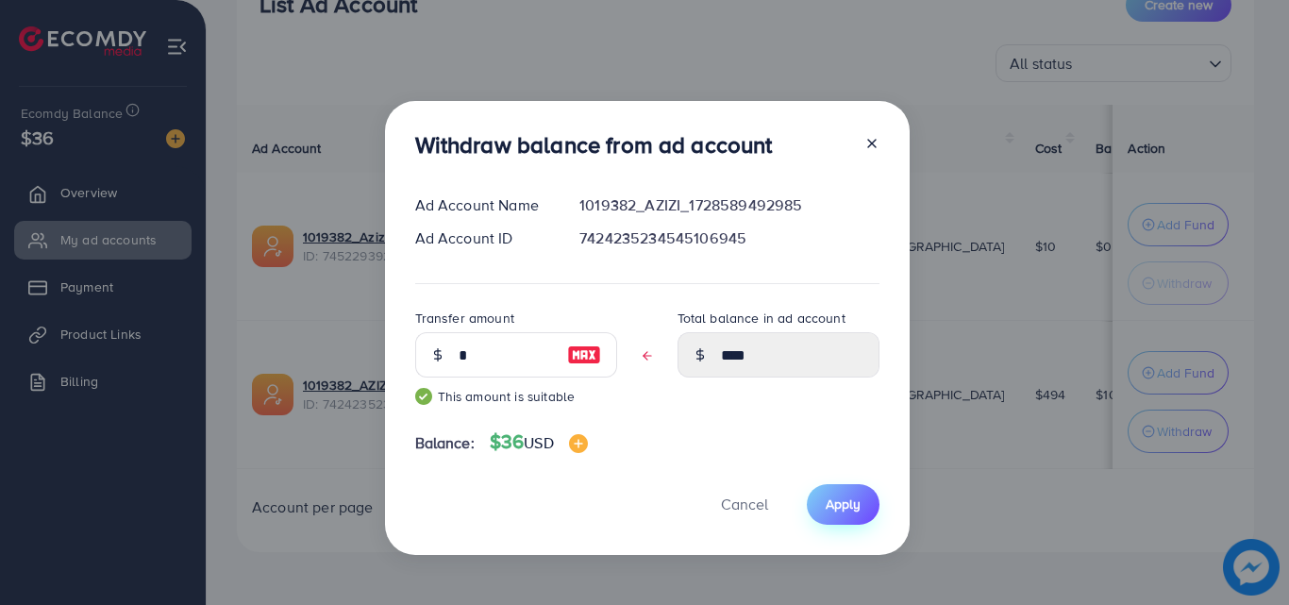  Describe the element at coordinates (444, 443) in the screenshot. I see `span: Balance:` at that location.